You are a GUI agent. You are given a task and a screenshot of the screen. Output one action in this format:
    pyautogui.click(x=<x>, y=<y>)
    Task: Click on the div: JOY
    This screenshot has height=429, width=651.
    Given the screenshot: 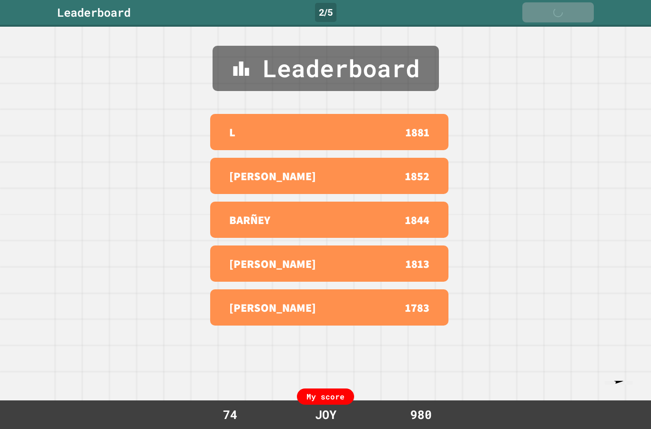 What is the action you would take?
    pyautogui.click(x=325, y=415)
    